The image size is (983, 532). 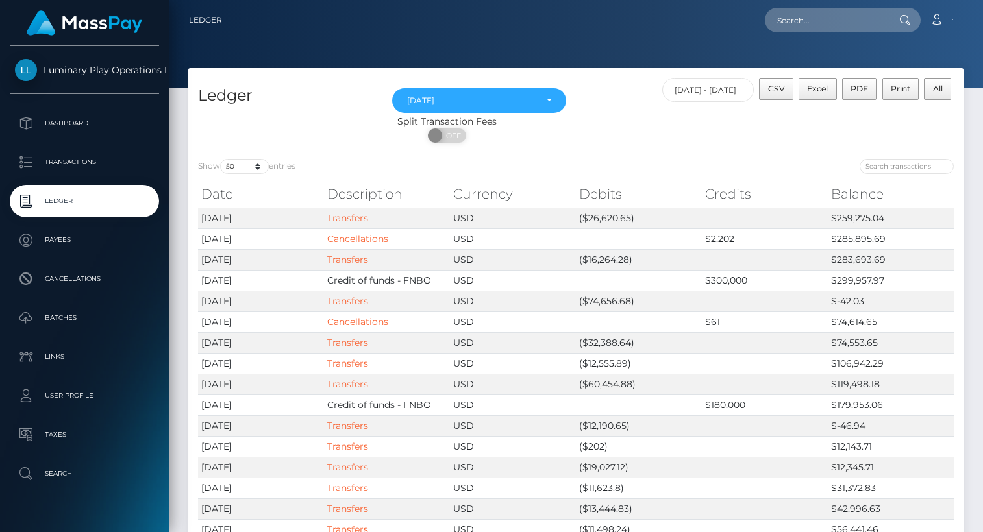 What do you see at coordinates (938, 89) in the screenshot?
I see `button: All` at bounding box center [938, 89].